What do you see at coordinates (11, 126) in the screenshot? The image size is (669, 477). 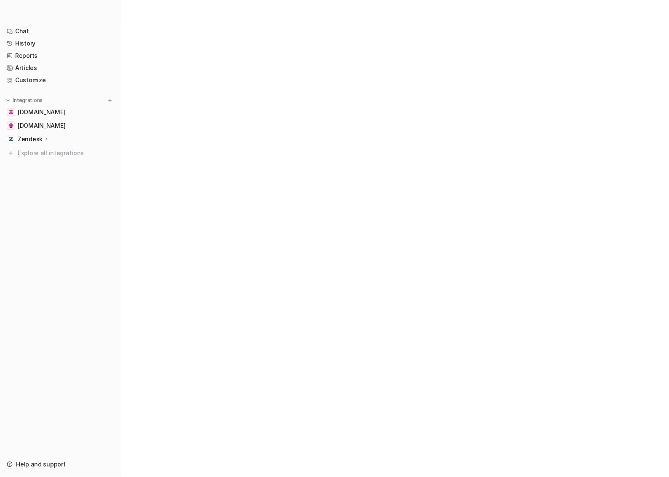 I see `img: greenpowerdenmark.dk` at bounding box center [11, 126].